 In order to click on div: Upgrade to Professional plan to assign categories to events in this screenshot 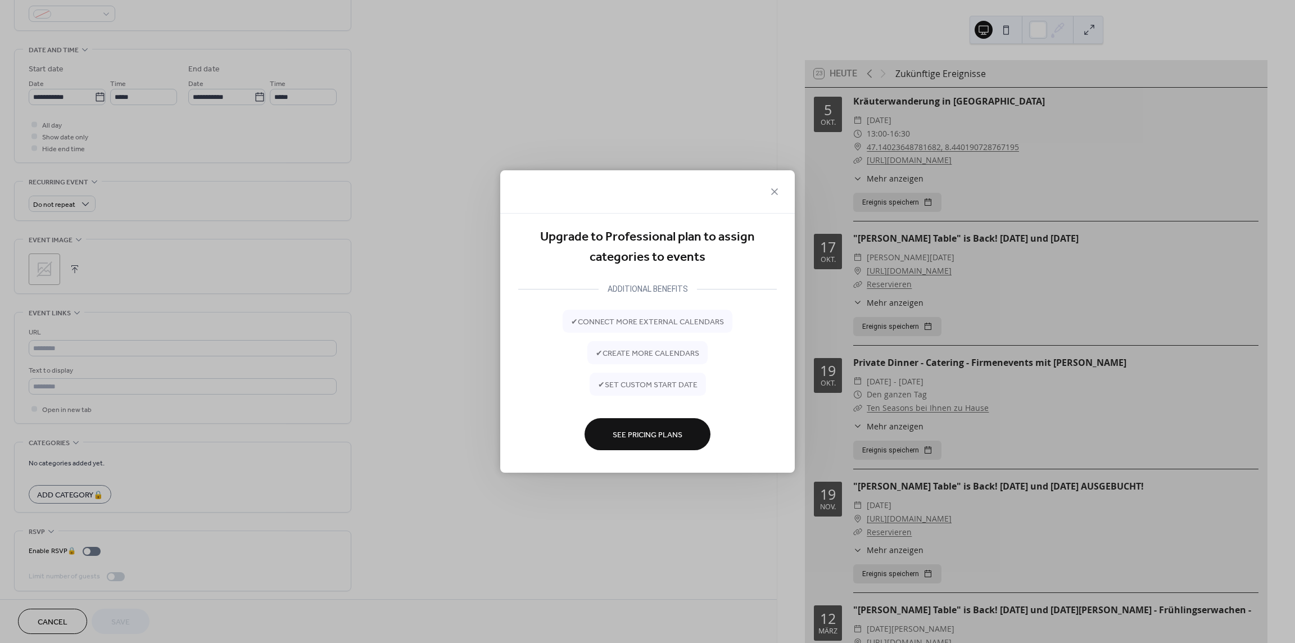, I will do `click(648, 247)`.